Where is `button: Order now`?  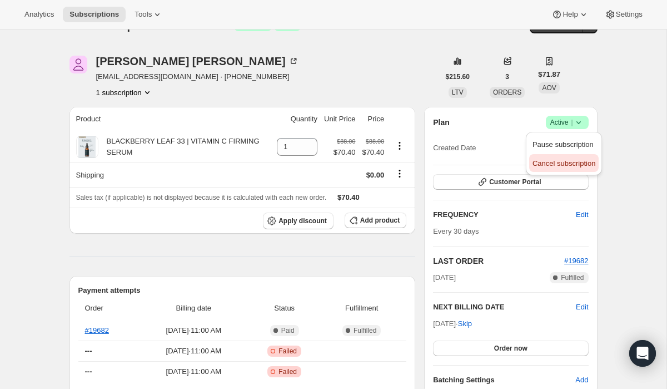
button: Order now is located at coordinates (511, 348).